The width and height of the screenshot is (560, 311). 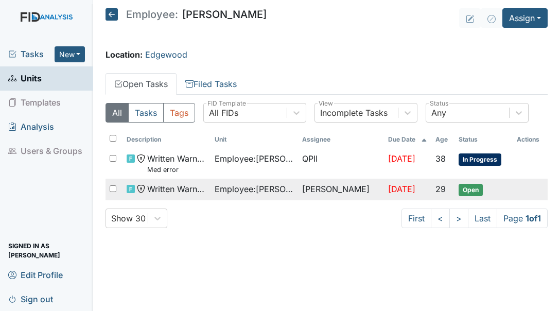 What do you see at coordinates (440, 158) in the screenshot?
I see `span: 38` at bounding box center [440, 158].